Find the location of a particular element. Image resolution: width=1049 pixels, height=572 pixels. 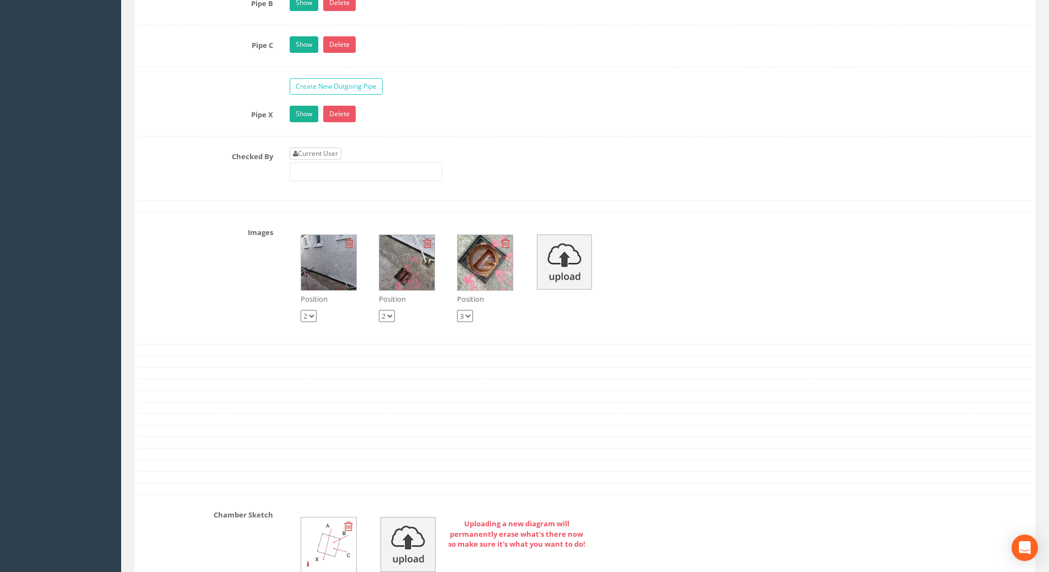

label: Images is located at coordinates (205, 231).